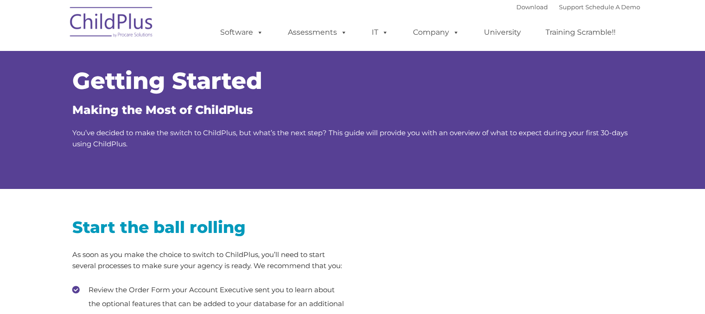 The height and width of the screenshot is (314, 705). What do you see at coordinates (580, 32) in the screenshot?
I see `a: Training Scramble!!` at bounding box center [580, 32].